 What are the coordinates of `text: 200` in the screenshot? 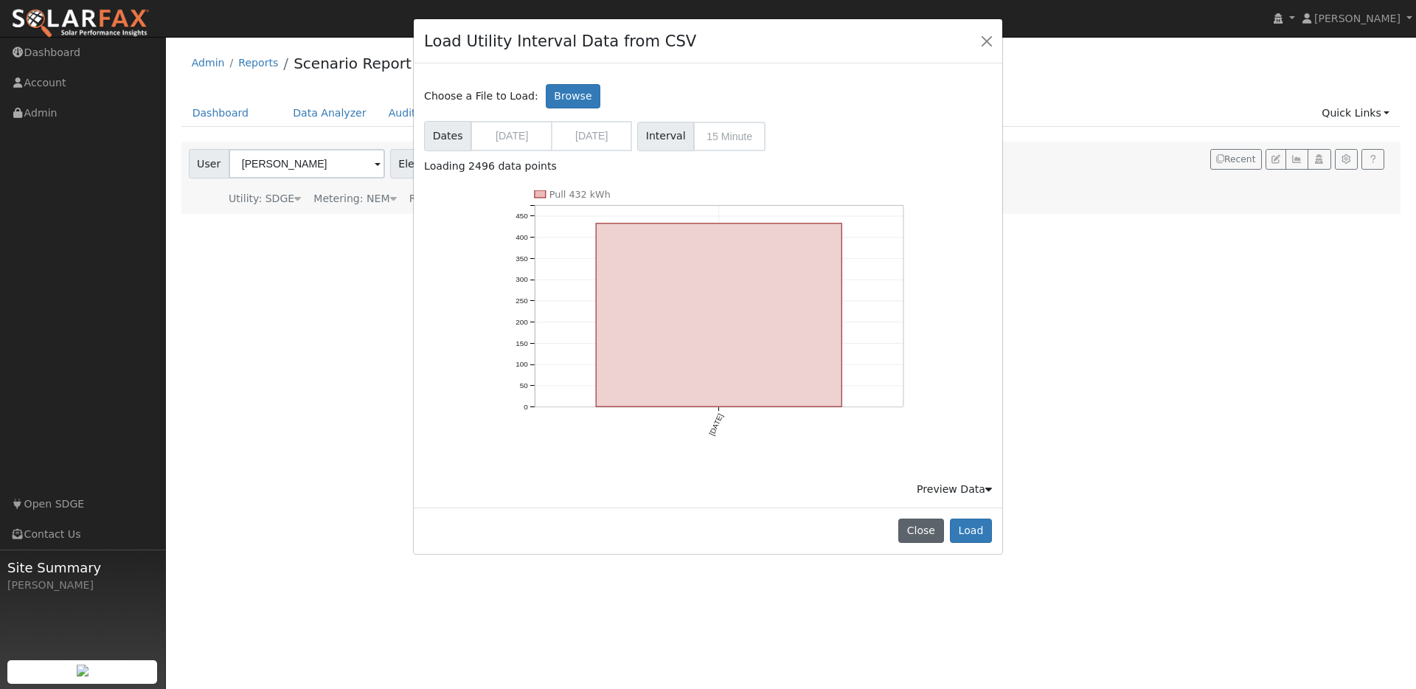 It's located at (521, 321).